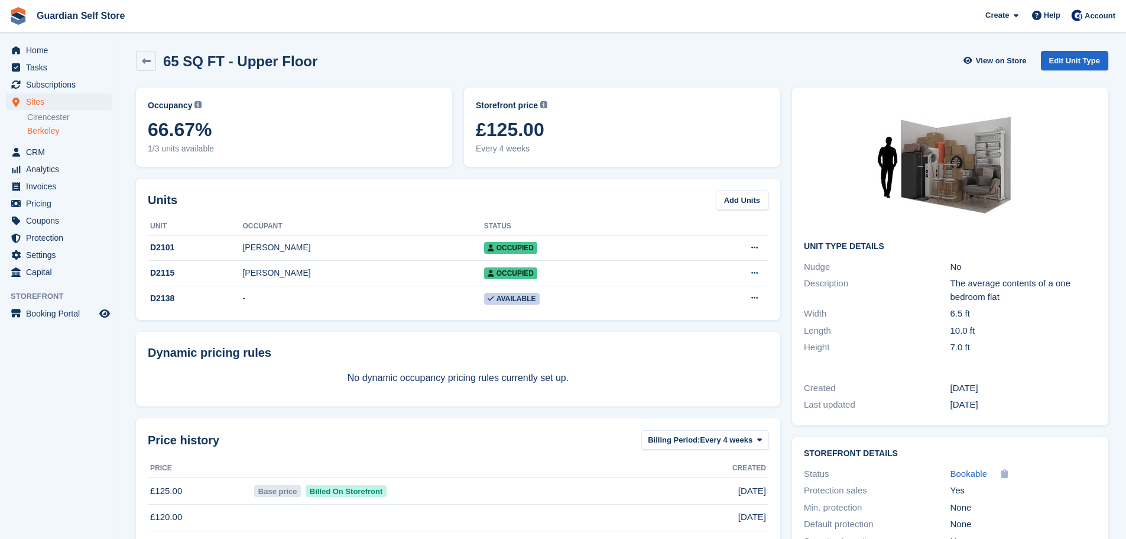  What do you see at coordinates (512, 299) in the screenshot?
I see `span: Available` at bounding box center [512, 299].